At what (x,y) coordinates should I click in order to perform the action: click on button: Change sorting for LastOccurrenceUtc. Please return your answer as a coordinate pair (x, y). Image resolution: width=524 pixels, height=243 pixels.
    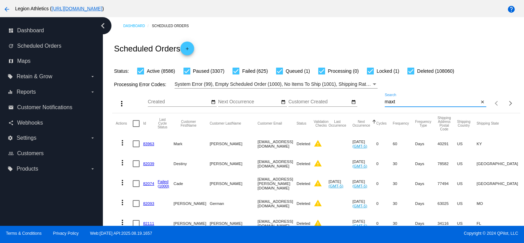
    Looking at the image, I should click on (338, 124).